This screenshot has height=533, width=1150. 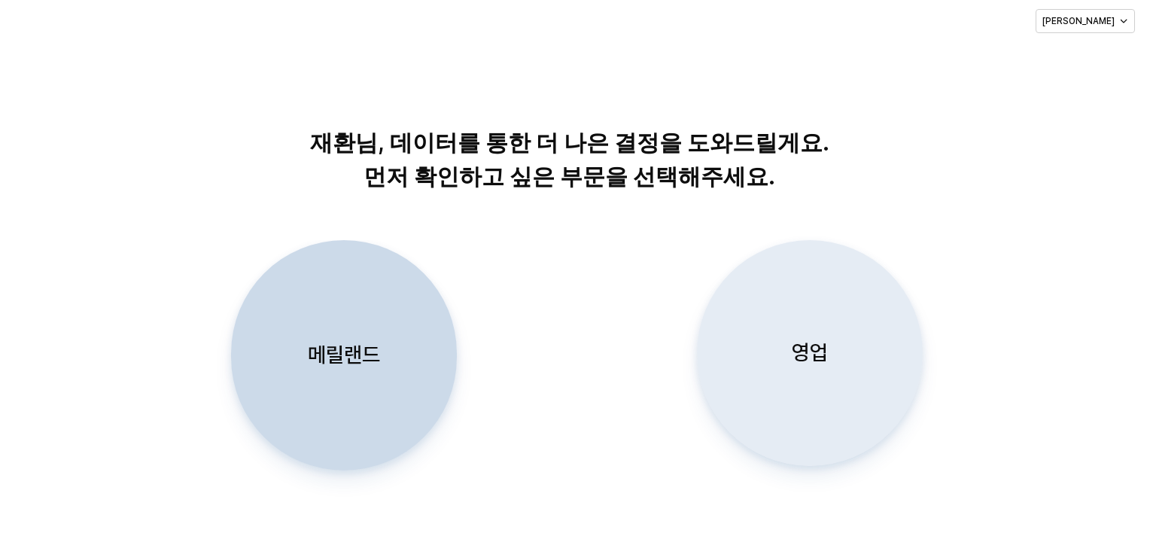 What do you see at coordinates (343, 354) in the screenshot?
I see `p: 메릴랜드` at bounding box center [343, 354].